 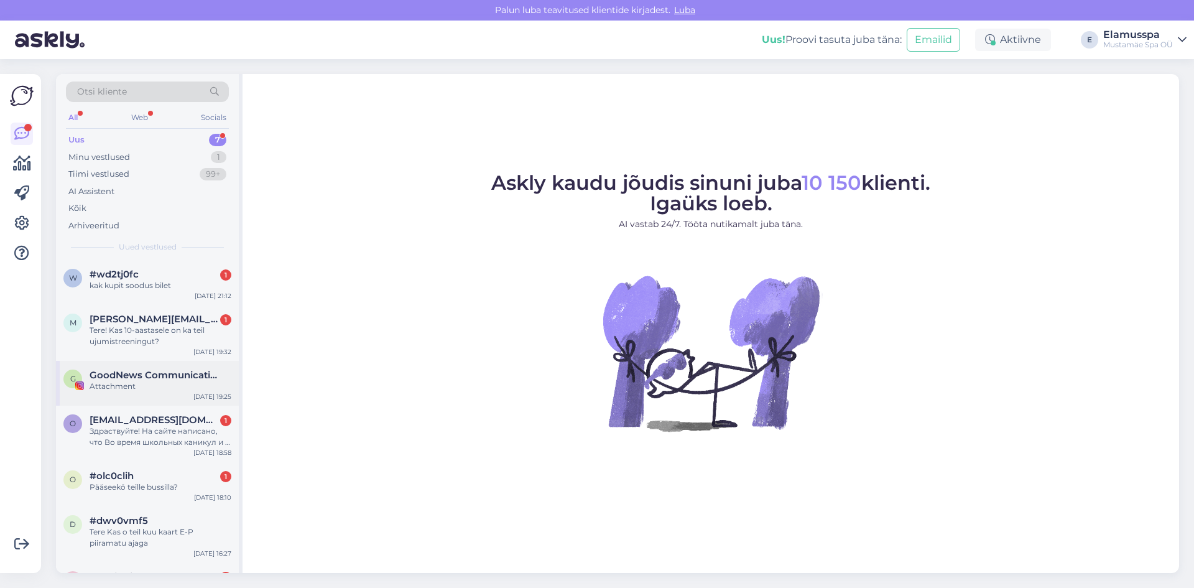 What do you see at coordinates (832, 40) in the screenshot?
I see `div: Proovi tasuta juba täna:` at bounding box center [832, 40].